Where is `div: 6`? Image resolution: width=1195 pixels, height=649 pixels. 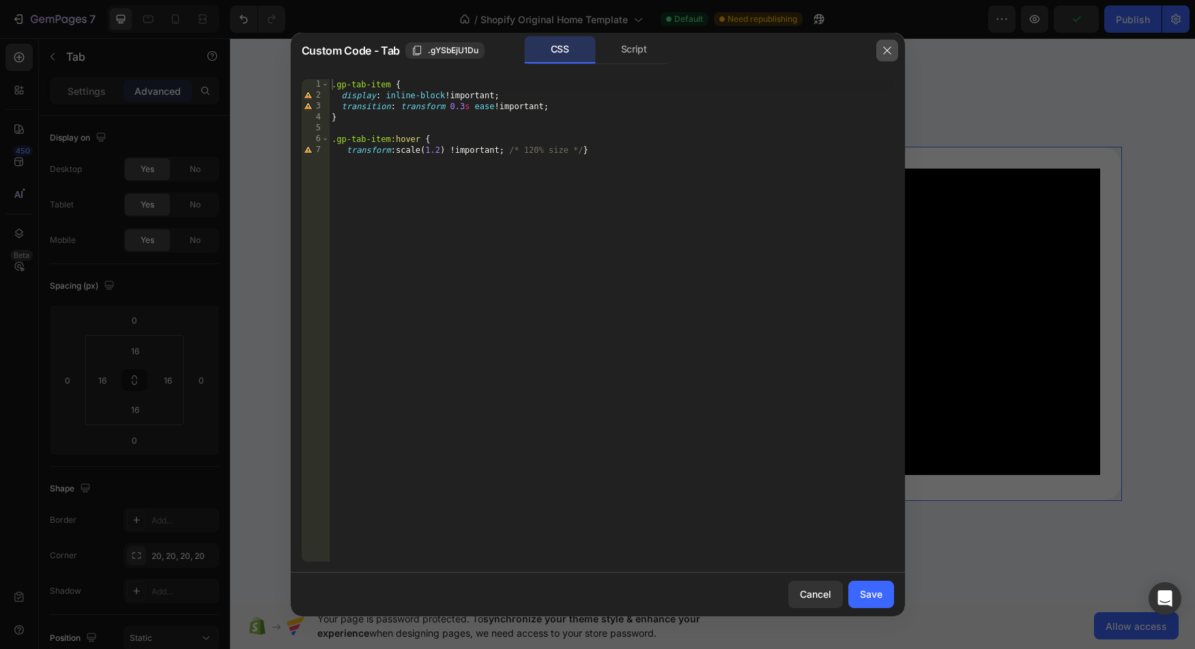 div: 6 is located at coordinates (315, 139).